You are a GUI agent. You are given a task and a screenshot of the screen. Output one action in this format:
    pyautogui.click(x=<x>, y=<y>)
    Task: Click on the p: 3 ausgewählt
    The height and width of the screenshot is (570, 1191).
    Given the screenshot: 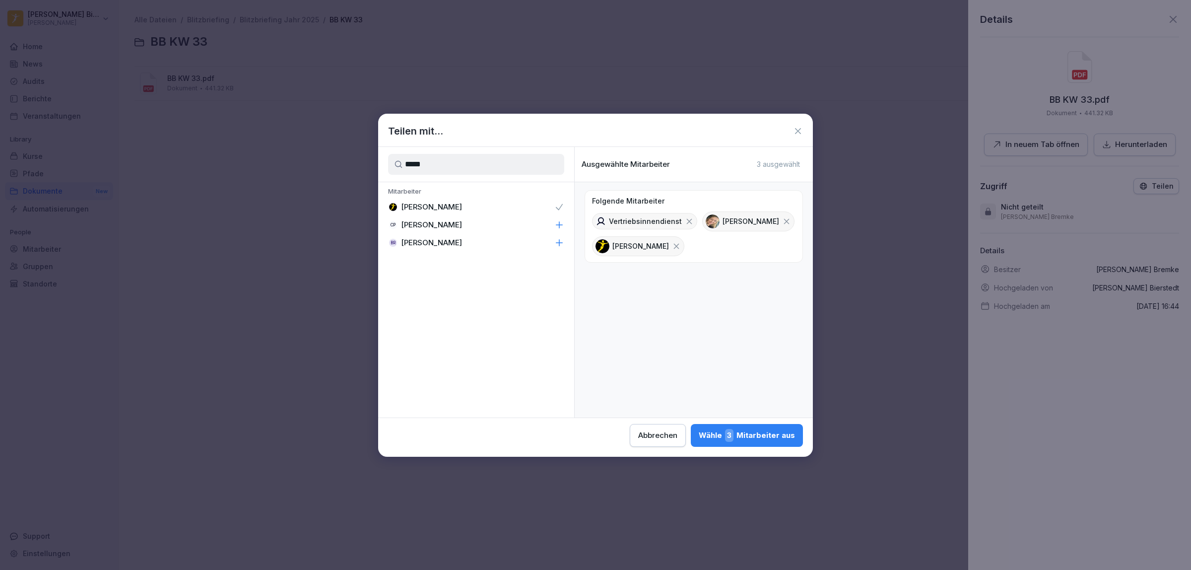 What is the action you would take?
    pyautogui.click(x=778, y=164)
    